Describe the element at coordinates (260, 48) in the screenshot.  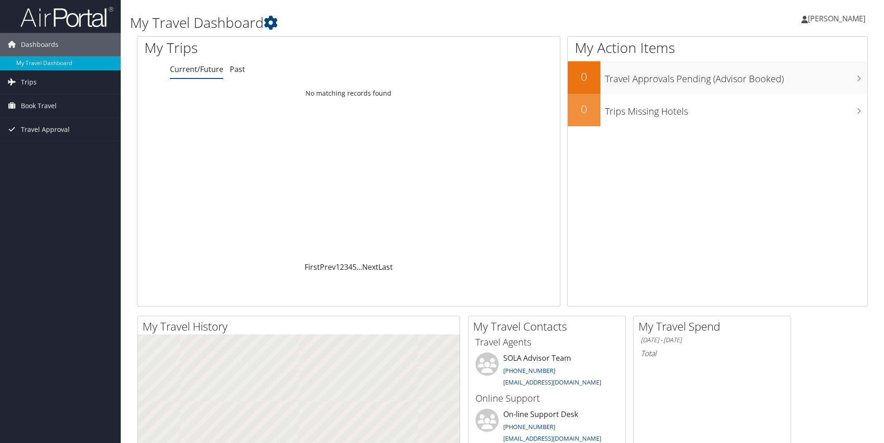
I see `h1: My Trips` at that location.